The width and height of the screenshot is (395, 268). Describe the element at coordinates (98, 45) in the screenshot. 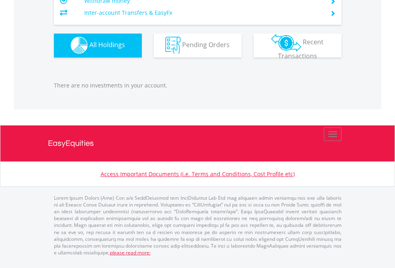

I see `button: All Holdings` at that location.